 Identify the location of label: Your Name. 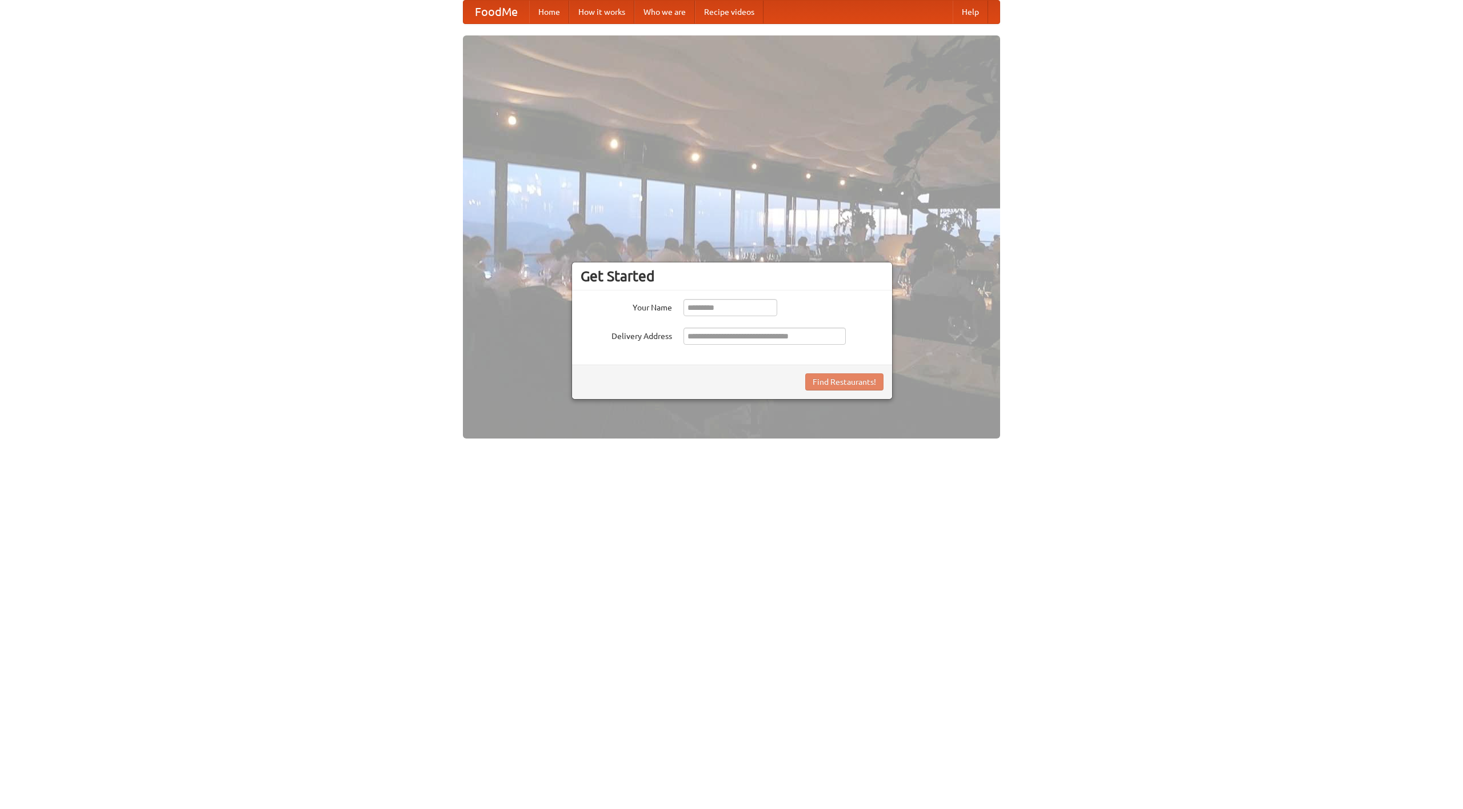
(626, 306).